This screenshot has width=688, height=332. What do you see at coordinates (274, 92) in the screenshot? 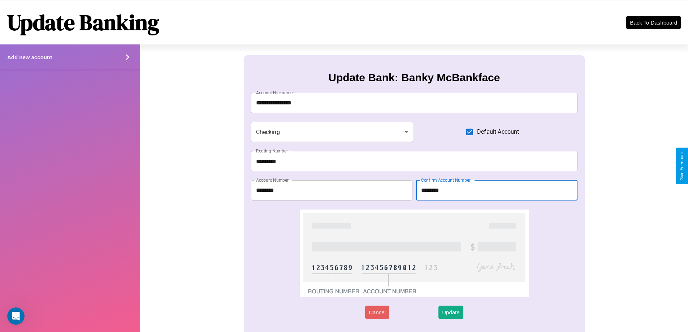
I see `label: Account Nickname` at bounding box center [274, 92].